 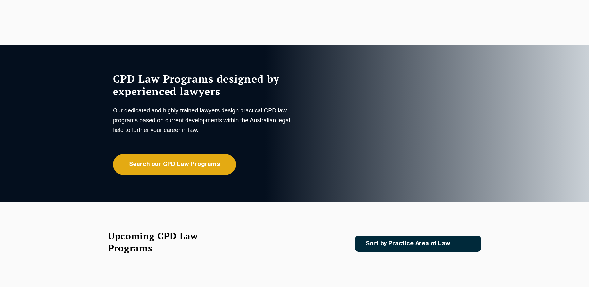 I want to click on a: Sort by Practice Area of Law, so click(x=418, y=244).